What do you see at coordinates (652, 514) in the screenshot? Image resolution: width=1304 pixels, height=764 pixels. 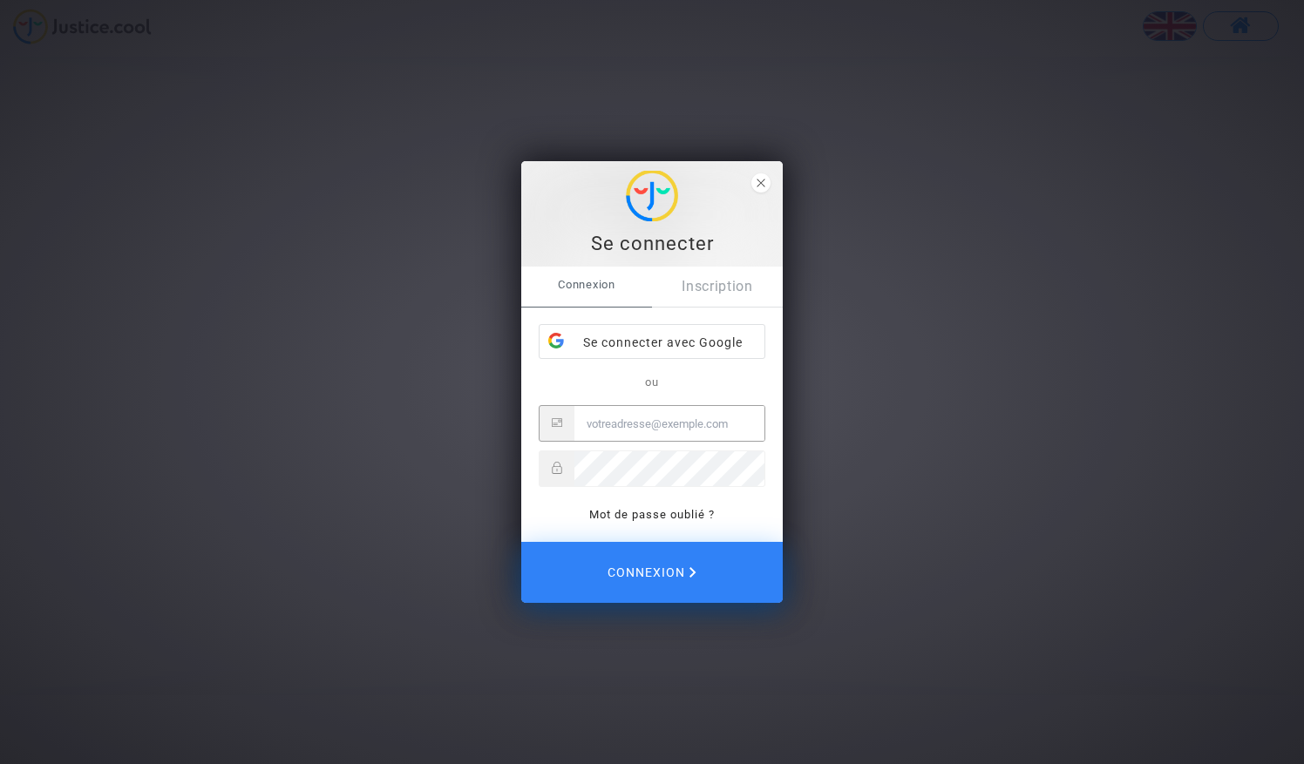 I see `a: Mot de passe oublié ?` at bounding box center [652, 514].